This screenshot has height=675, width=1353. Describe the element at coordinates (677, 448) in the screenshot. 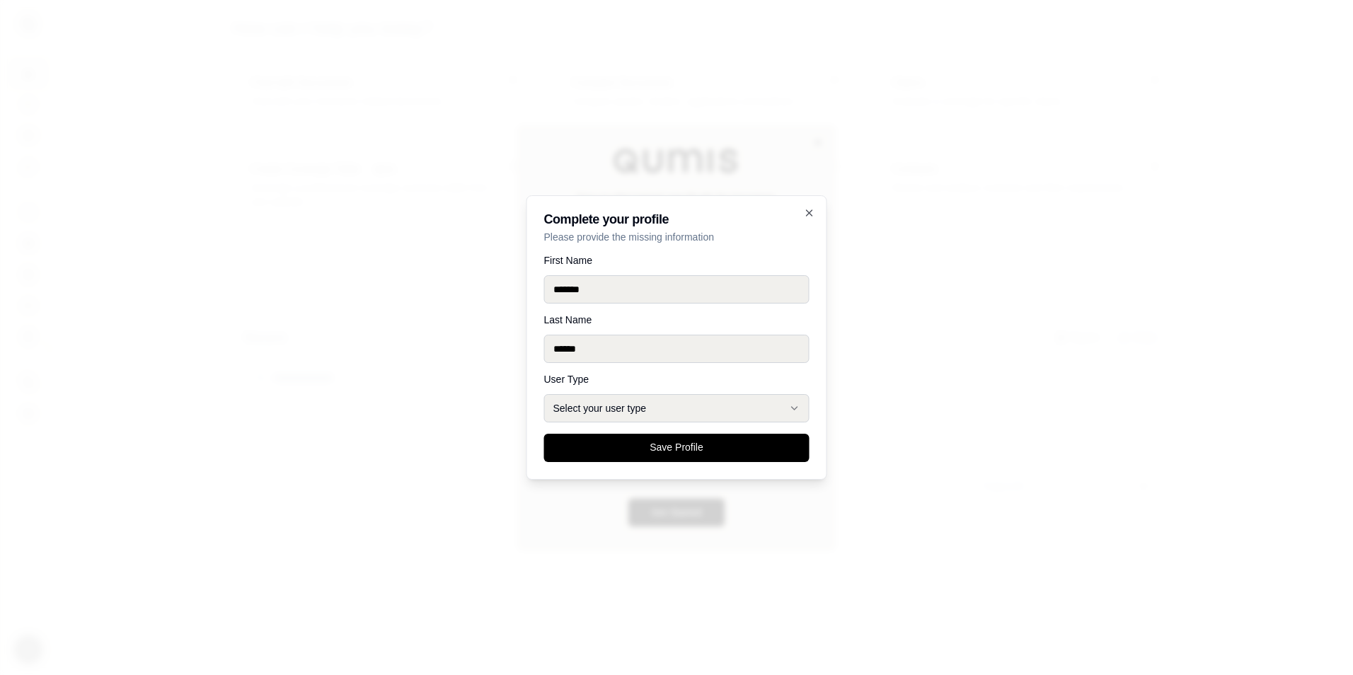

I see `button: Save Profile` at that location.